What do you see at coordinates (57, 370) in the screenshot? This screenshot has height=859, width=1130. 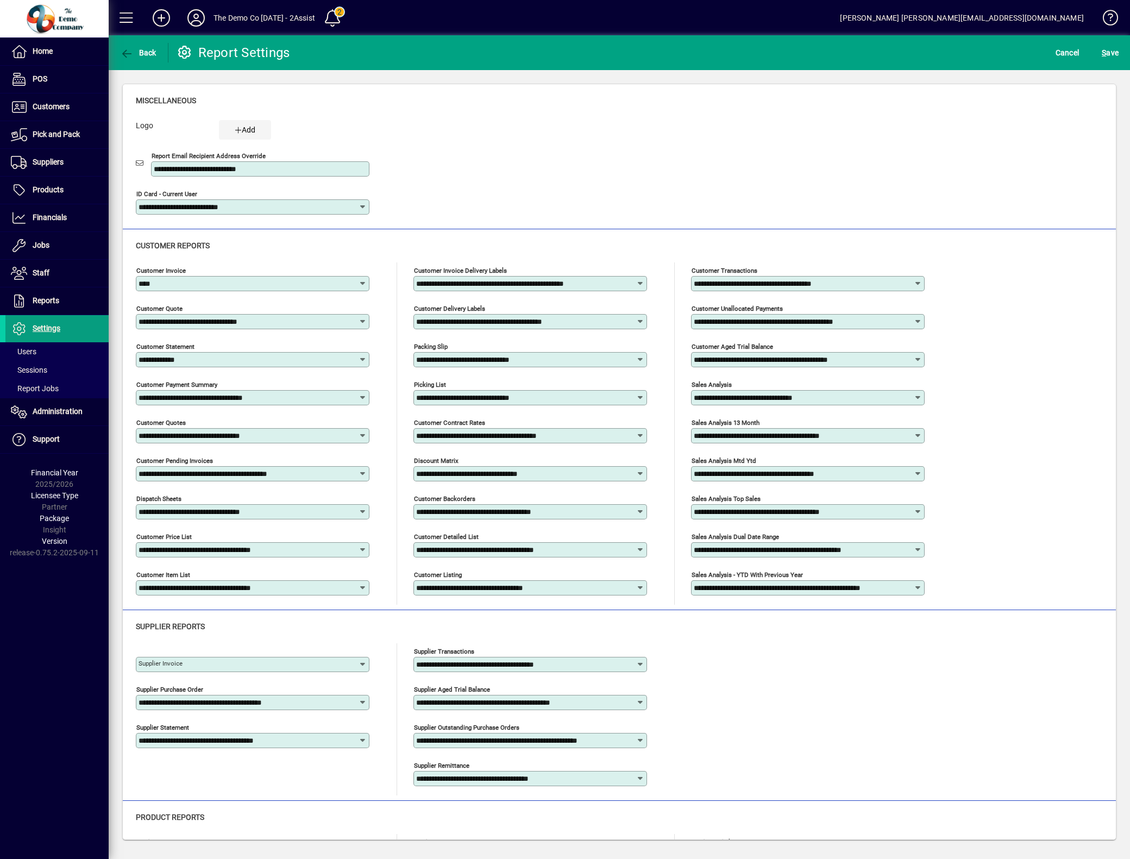 I see `a: Sessions` at bounding box center [57, 370].